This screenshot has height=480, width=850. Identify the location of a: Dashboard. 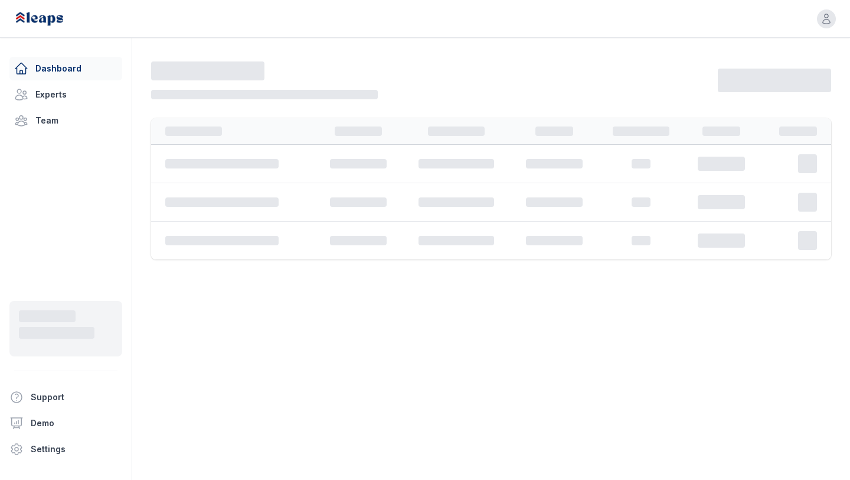
(66, 69).